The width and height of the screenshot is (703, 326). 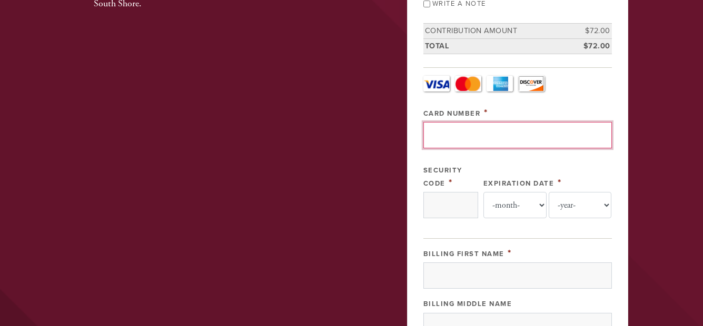 I want to click on label: Expiration Date, so click(x=519, y=184).